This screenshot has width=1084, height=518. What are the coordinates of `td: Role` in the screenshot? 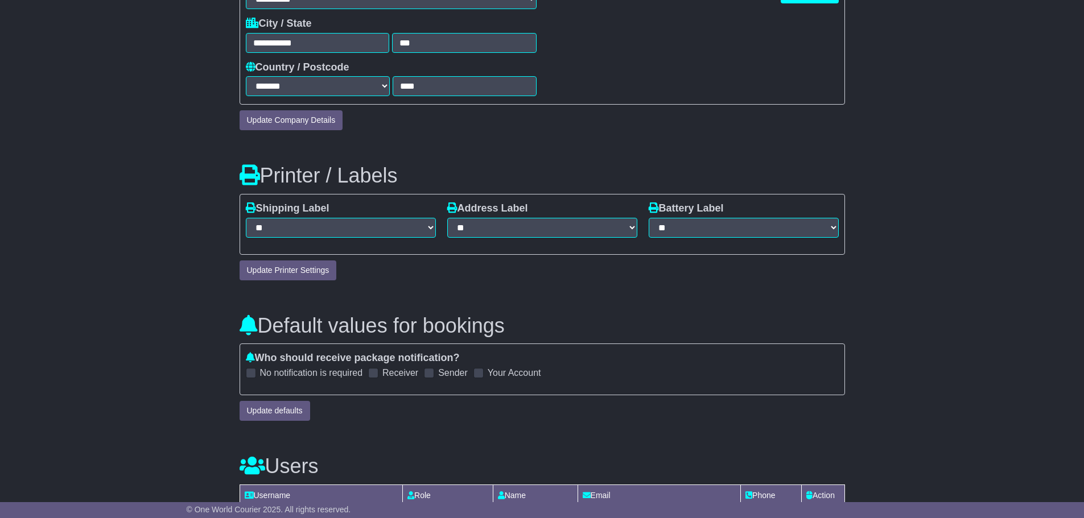 It's located at (448, 496).